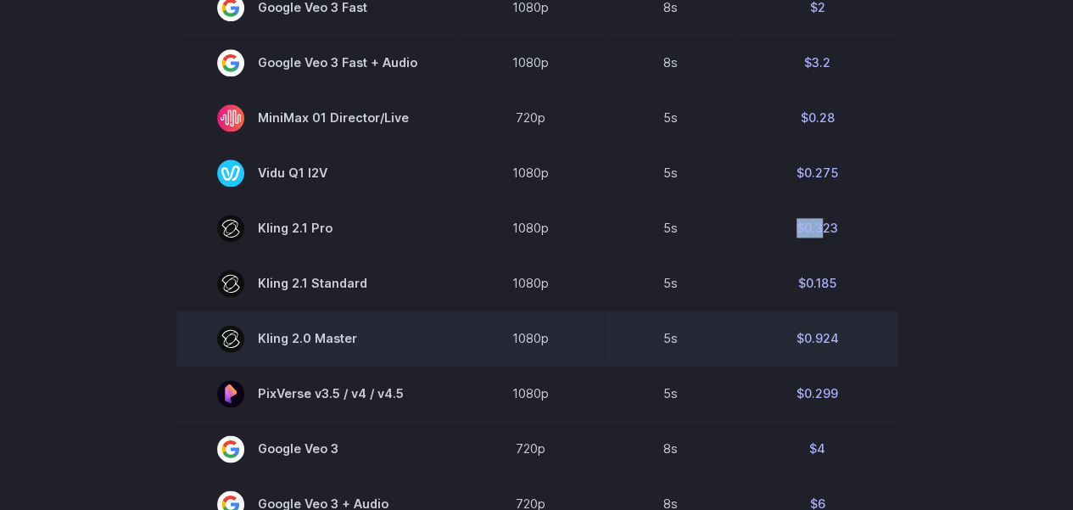 Image resolution: width=1073 pixels, height=510 pixels. What do you see at coordinates (317, 338) in the screenshot?
I see `span: Kling 2.0 Master` at bounding box center [317, 338].